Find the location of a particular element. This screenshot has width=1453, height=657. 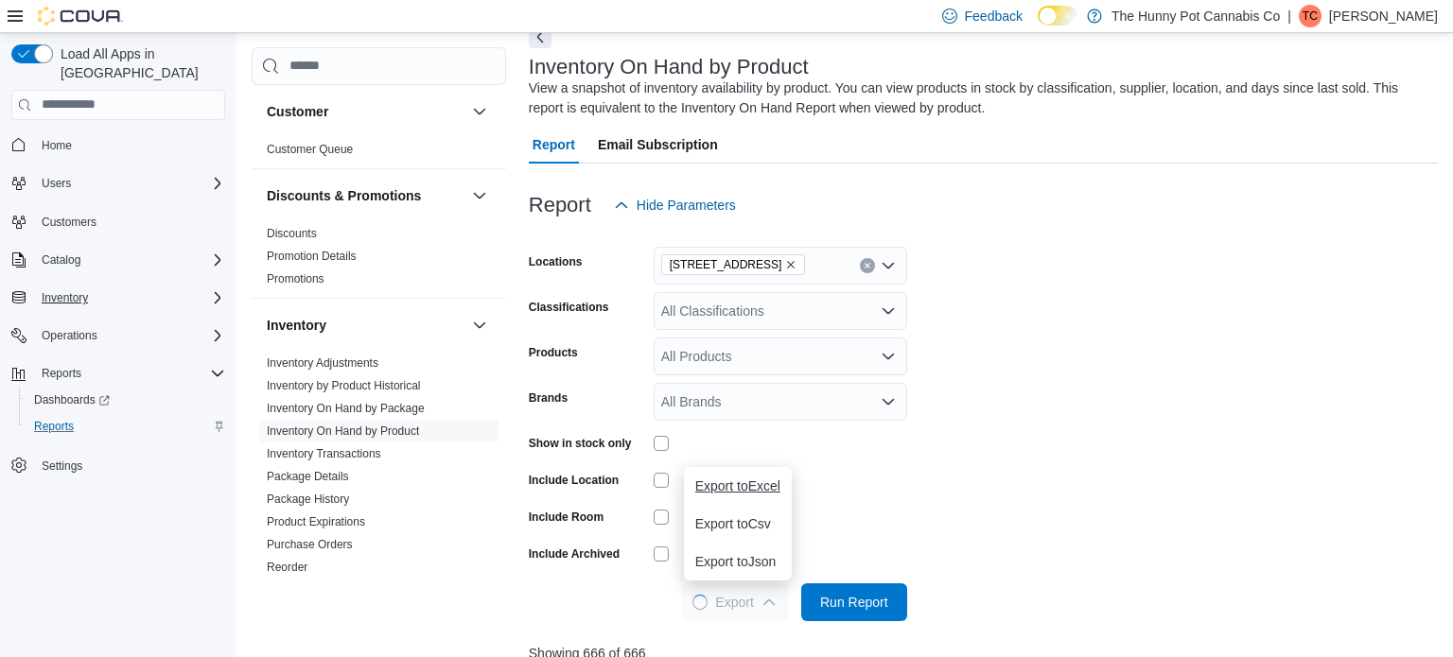

button: Clear input is located at coordinates (868, 266).